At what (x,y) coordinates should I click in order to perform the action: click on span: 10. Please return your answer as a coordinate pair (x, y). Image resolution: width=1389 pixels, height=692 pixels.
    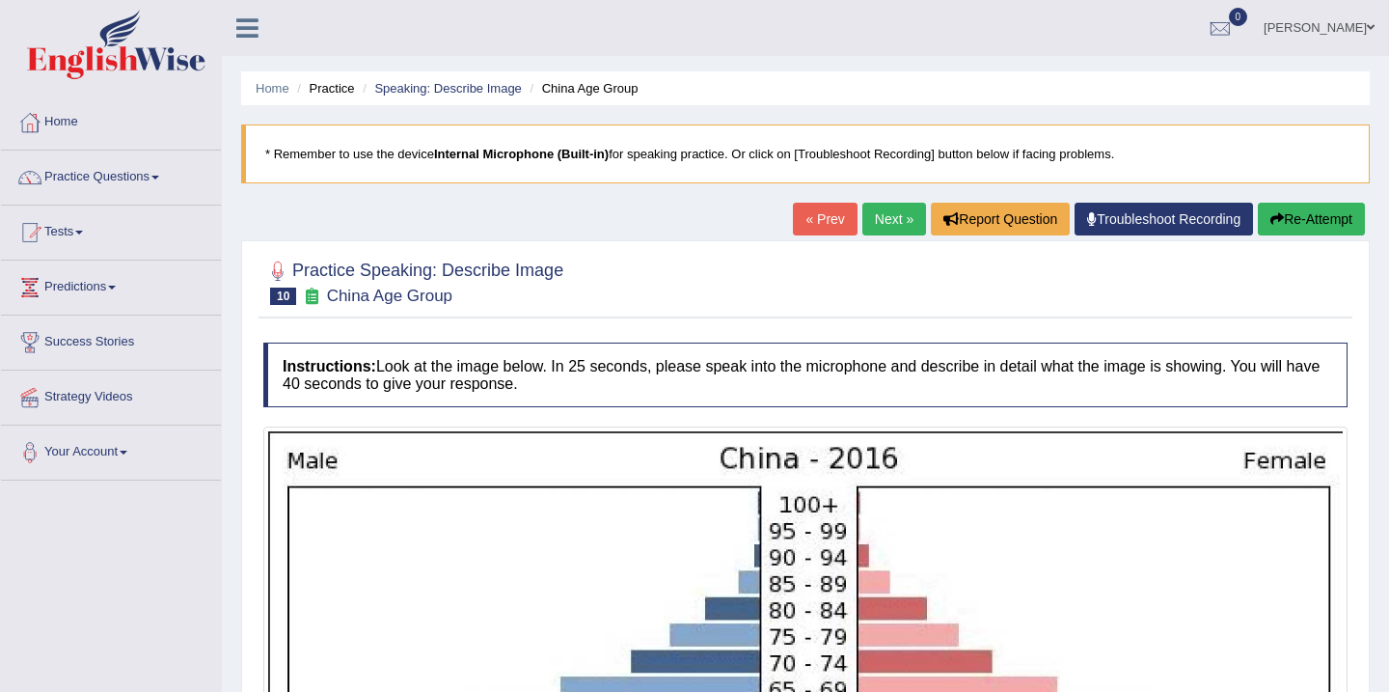
    Looking at the image, I should click on (283, 296).